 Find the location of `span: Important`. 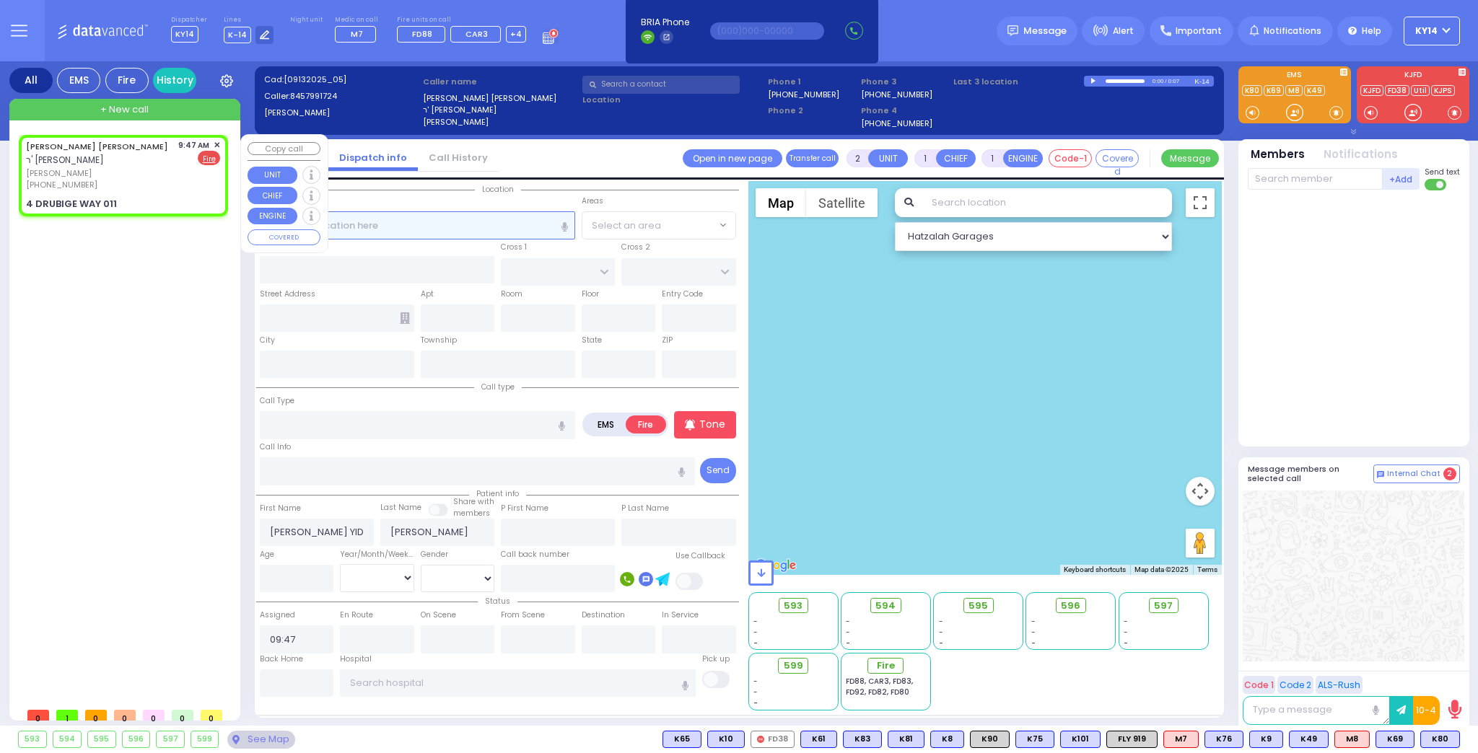

span: Important is located at coordinates (1199, 31).